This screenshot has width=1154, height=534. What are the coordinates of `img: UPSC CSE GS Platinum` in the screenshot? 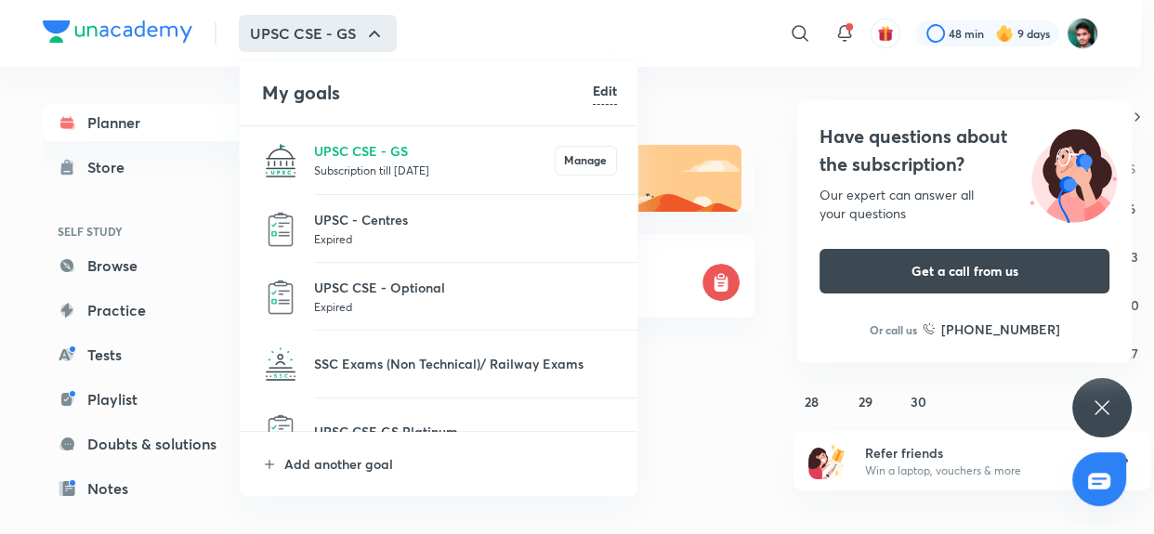 It's located at (281, 432).